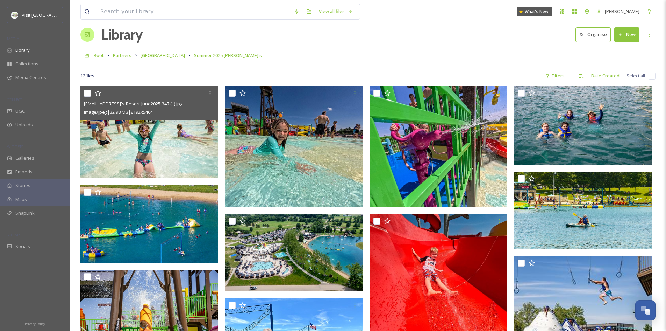  I want to click on span: Stories, so click(23, 185).